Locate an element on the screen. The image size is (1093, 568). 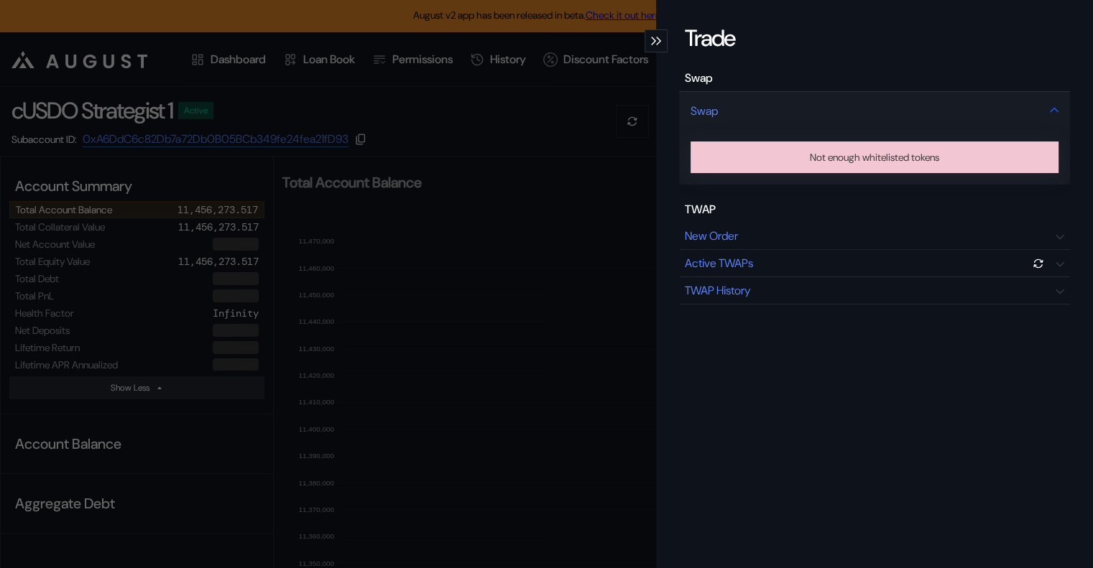
div: Trade is located at coordinates (709, 38).